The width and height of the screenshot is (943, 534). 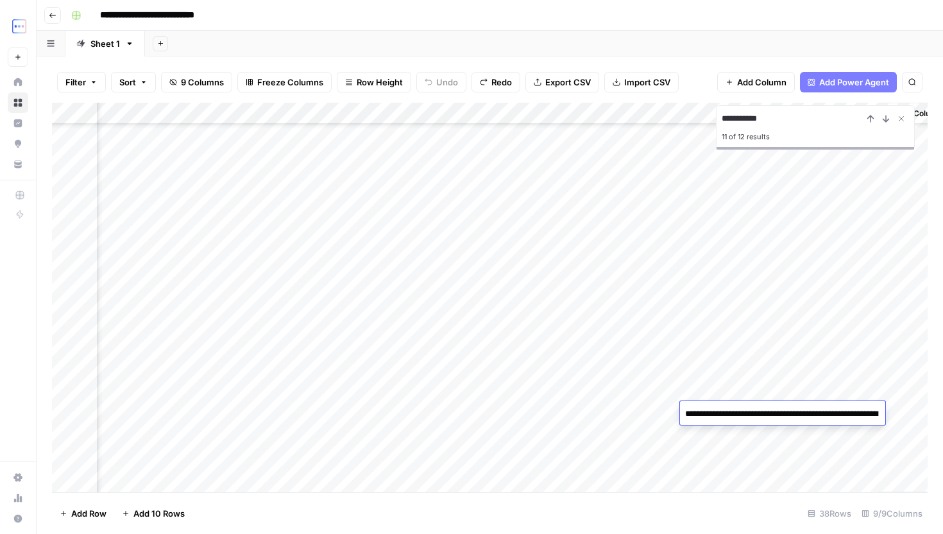 I want to click on button: Export CSV, so click(x=562, y=82).